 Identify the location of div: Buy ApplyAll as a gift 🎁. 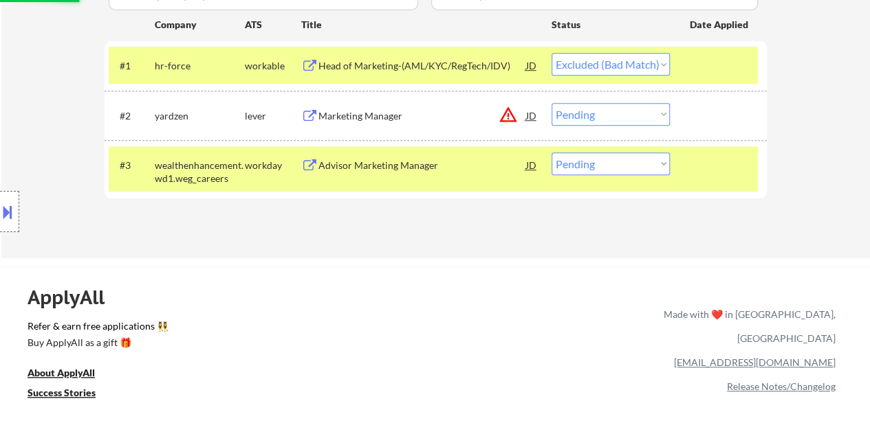
(96, 343).